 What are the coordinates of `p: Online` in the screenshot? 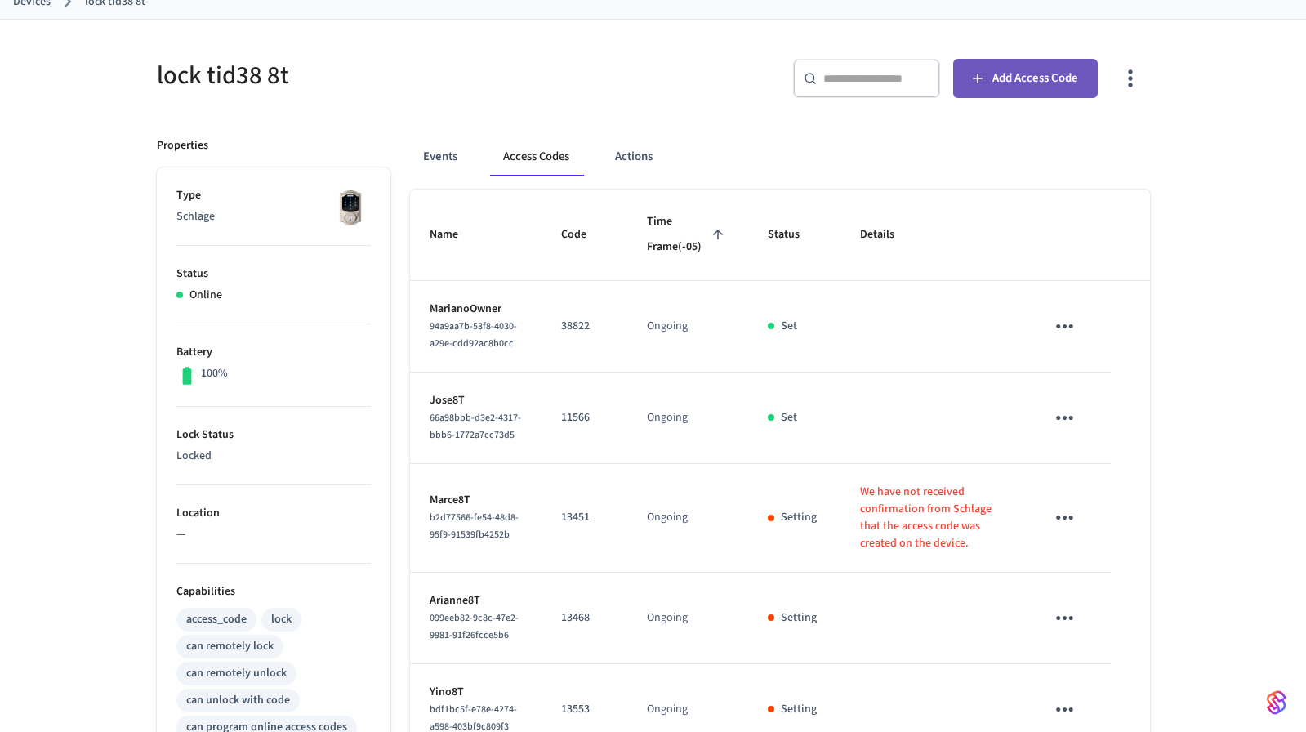 It's located at (206, 295).